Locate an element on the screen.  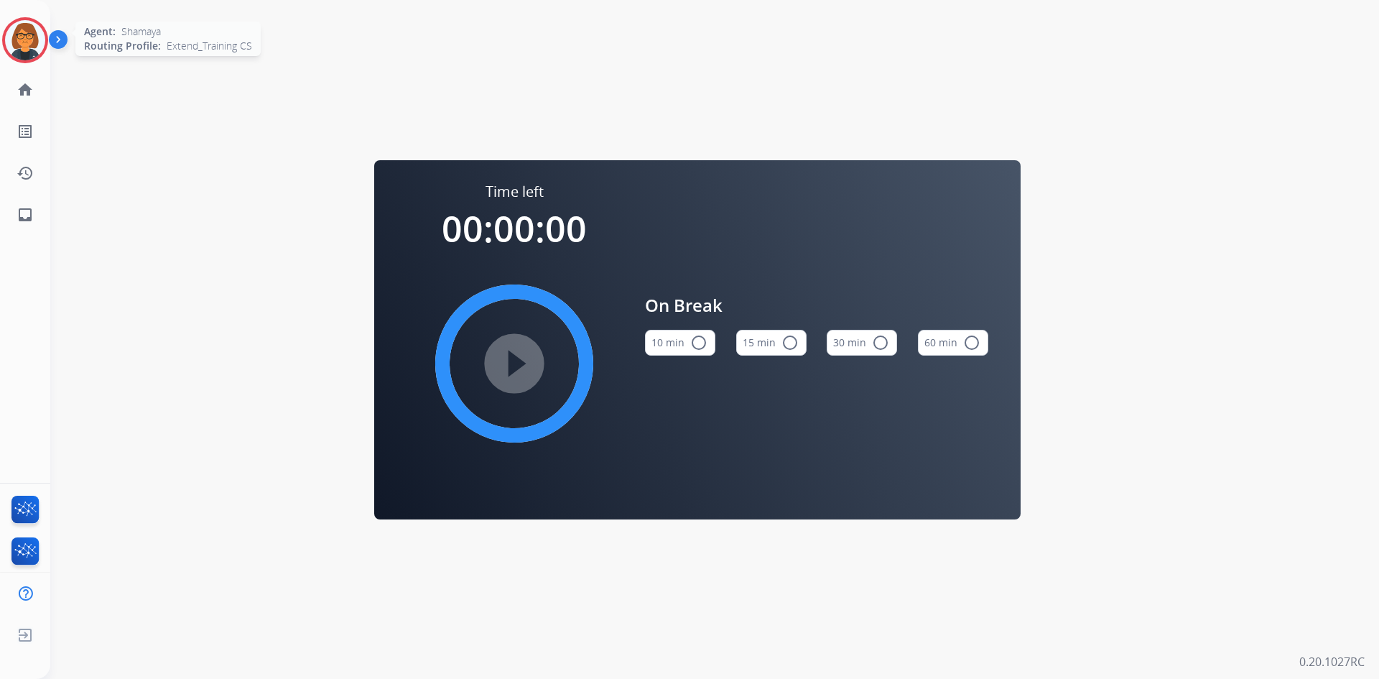
span: Time left is located at coordinates (514, 192).